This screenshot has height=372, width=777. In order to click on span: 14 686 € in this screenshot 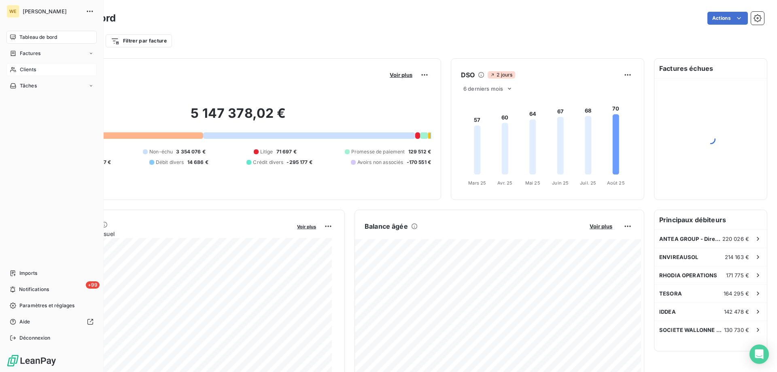, I will do `click(198, 162)`.